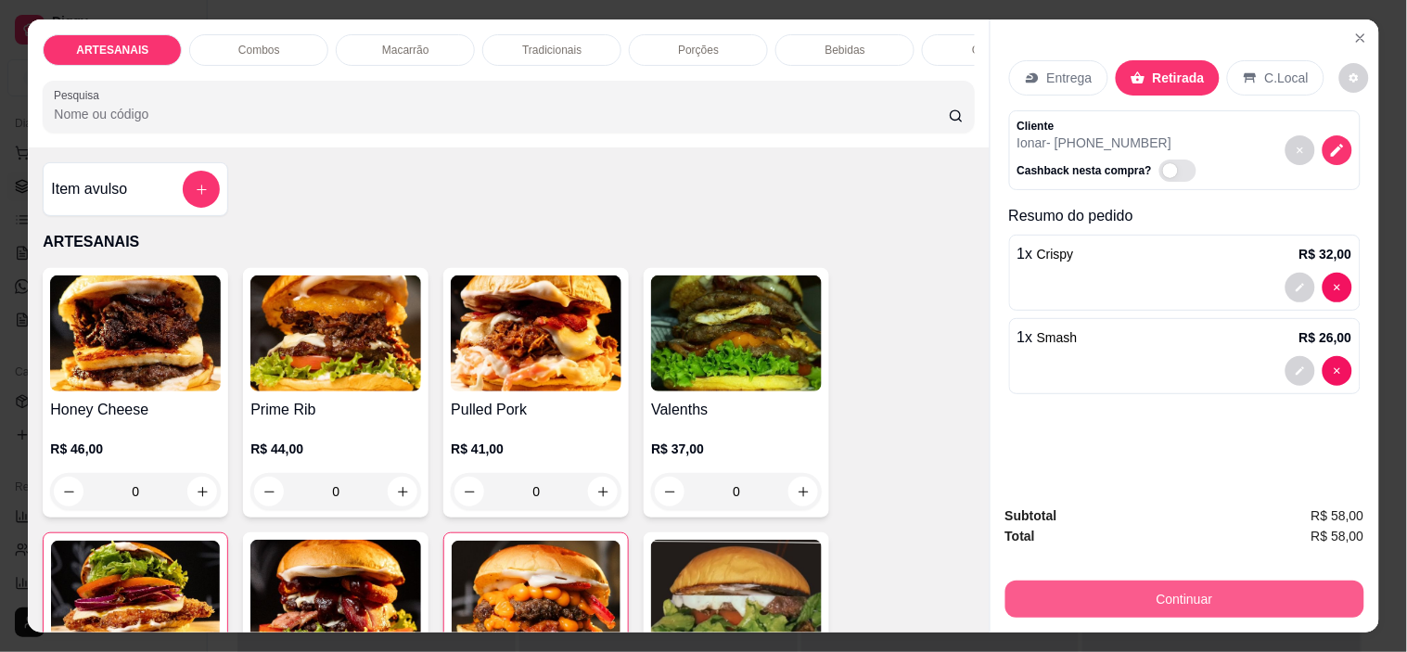  What do you see at coordinates (1181, 171) in the screenshot?
I see `label: Automatic updates` at bounding box center [1181, 171].